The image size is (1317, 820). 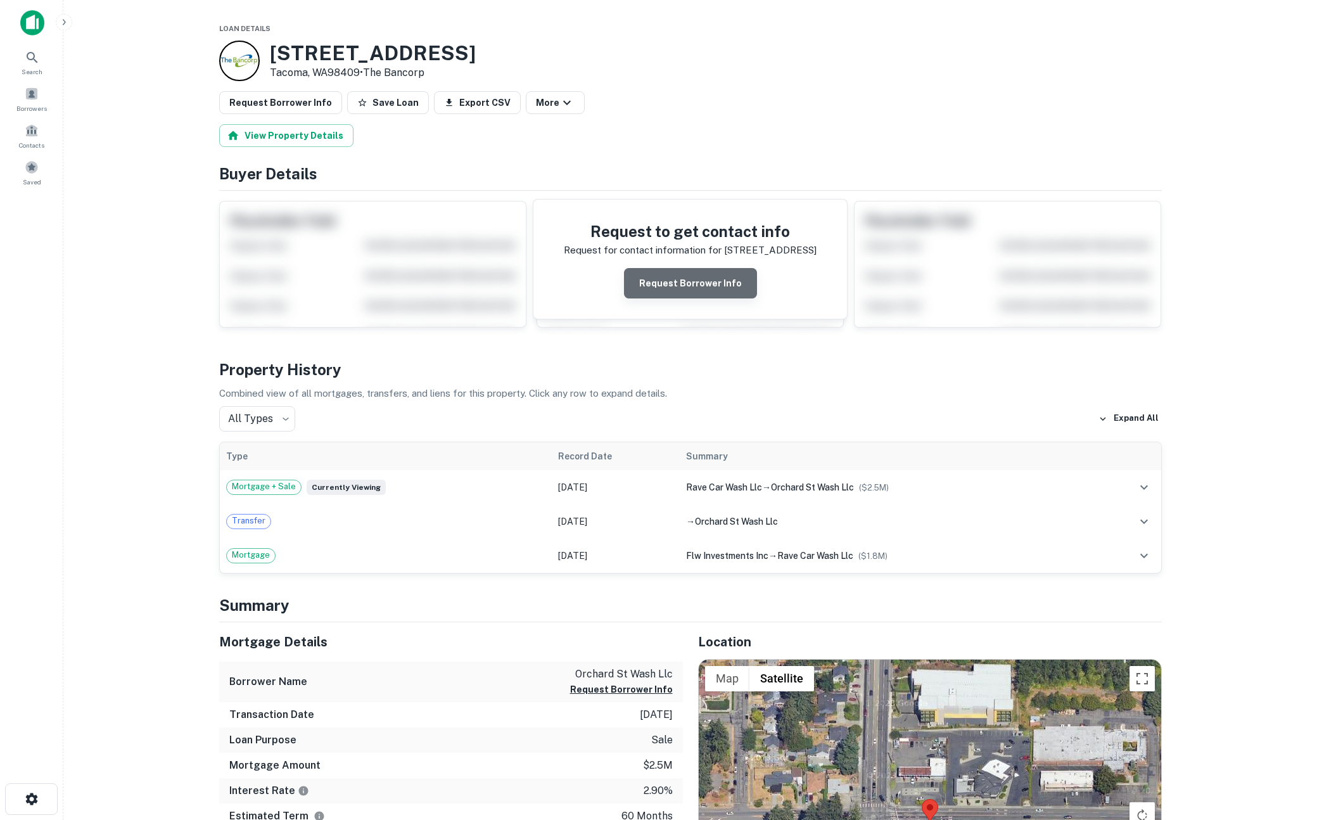 I want to click on a: Saved, so click(x=32, y=172).